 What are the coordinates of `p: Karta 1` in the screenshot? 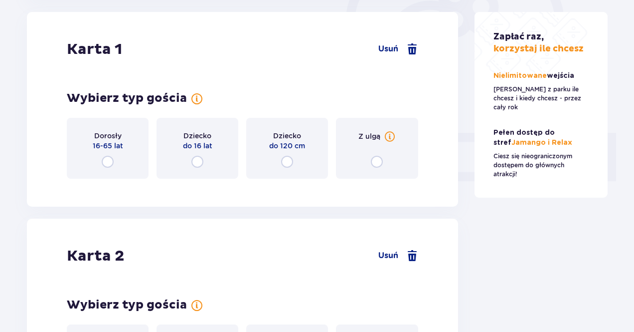 It's located at (94, 49).